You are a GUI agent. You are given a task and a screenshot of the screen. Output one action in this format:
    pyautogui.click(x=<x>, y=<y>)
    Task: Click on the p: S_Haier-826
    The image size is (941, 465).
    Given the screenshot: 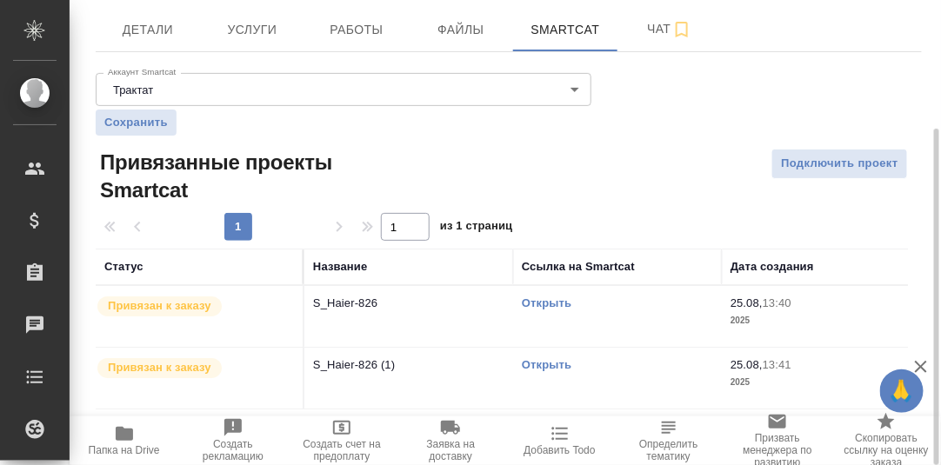 What is the action you would take?
    pyautogui.click(x=409, y=303)
    